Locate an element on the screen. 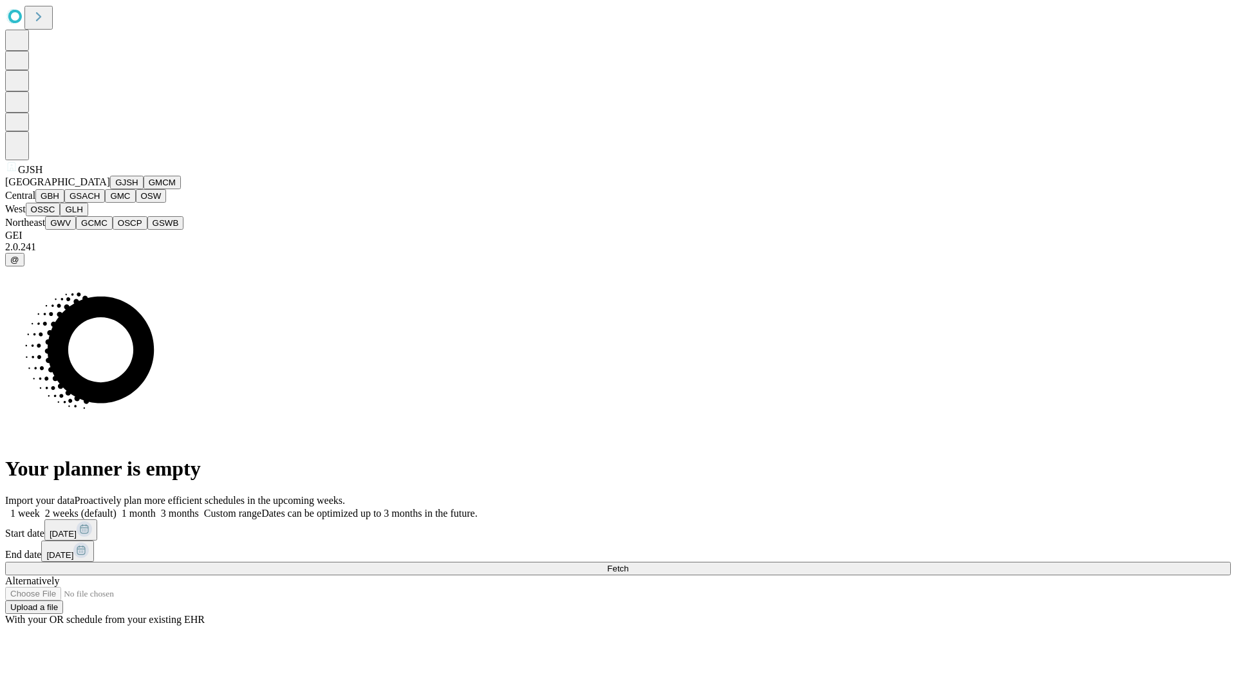 Image resolution: width=1236 pixels, height=695 pixels. button: GBH is located at coordinates (50, 196).